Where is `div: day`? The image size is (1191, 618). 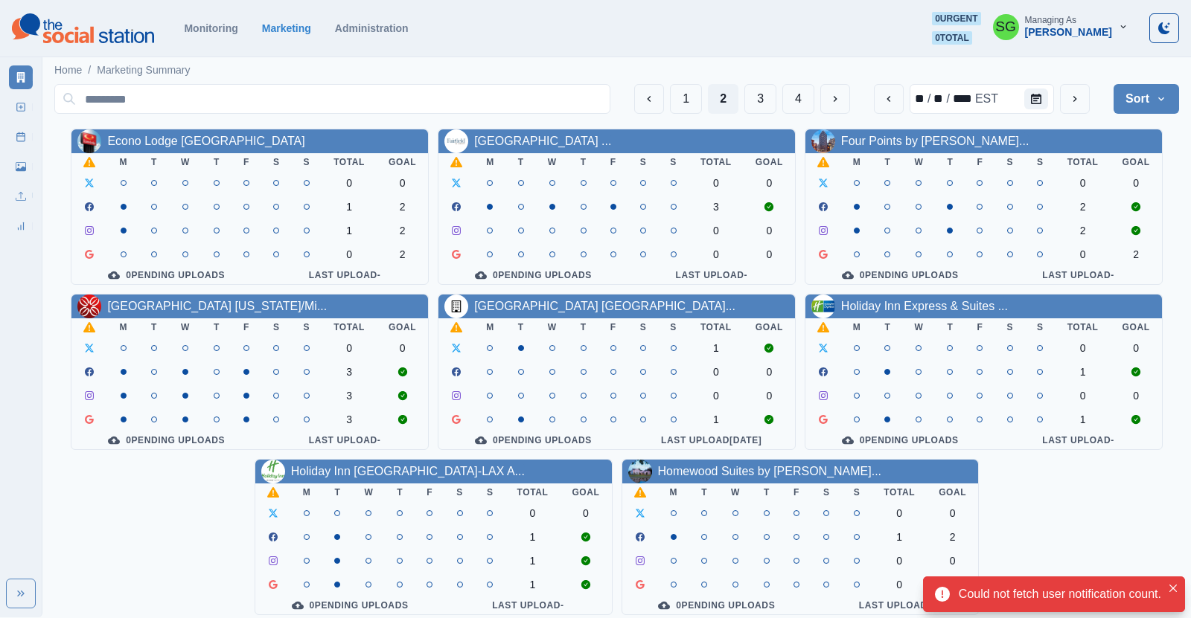 div: day is located at coordinates (938, 99).